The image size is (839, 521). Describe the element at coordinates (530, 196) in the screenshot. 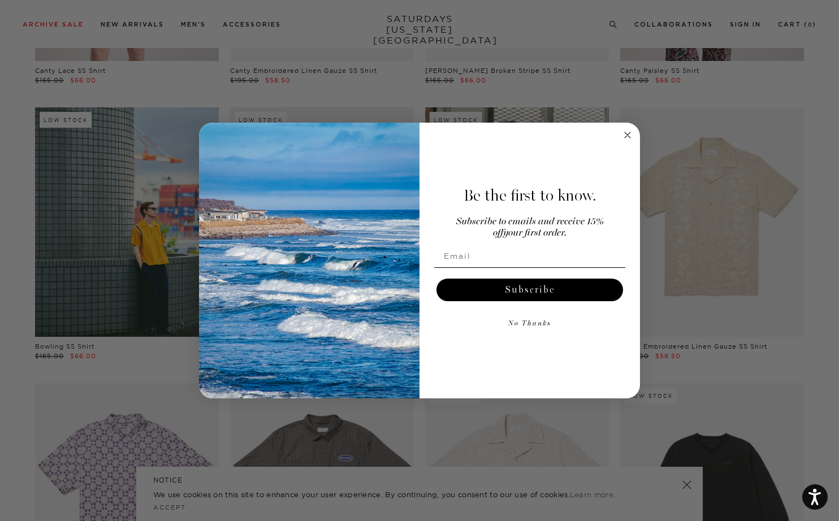

I see `span: Be the first to know.` at that location.